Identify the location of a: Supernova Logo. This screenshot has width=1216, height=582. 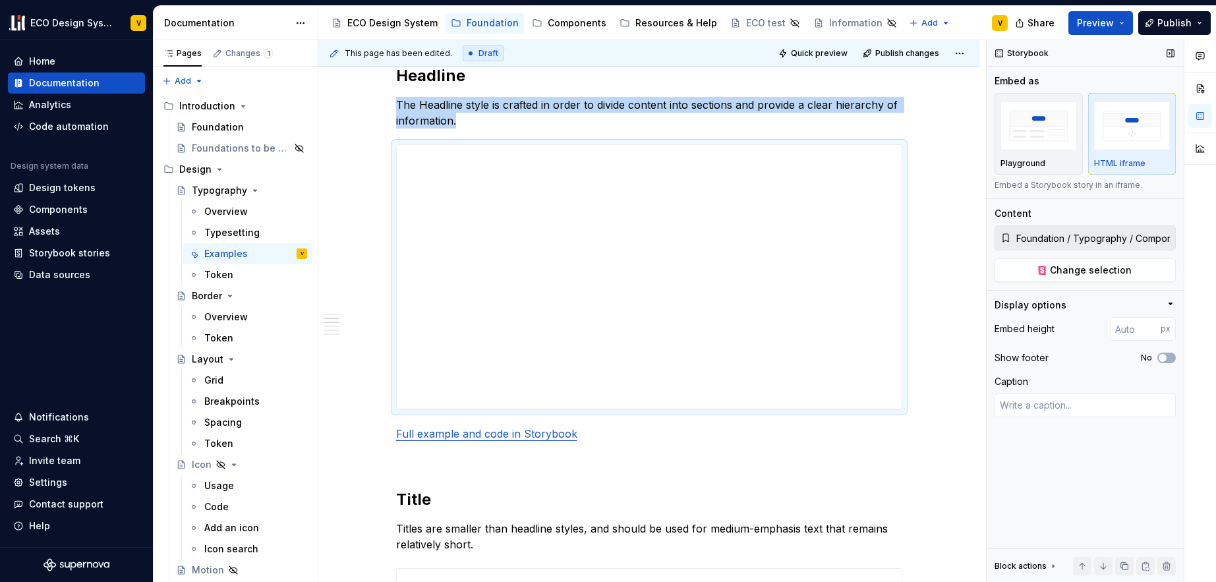
(76, 565).